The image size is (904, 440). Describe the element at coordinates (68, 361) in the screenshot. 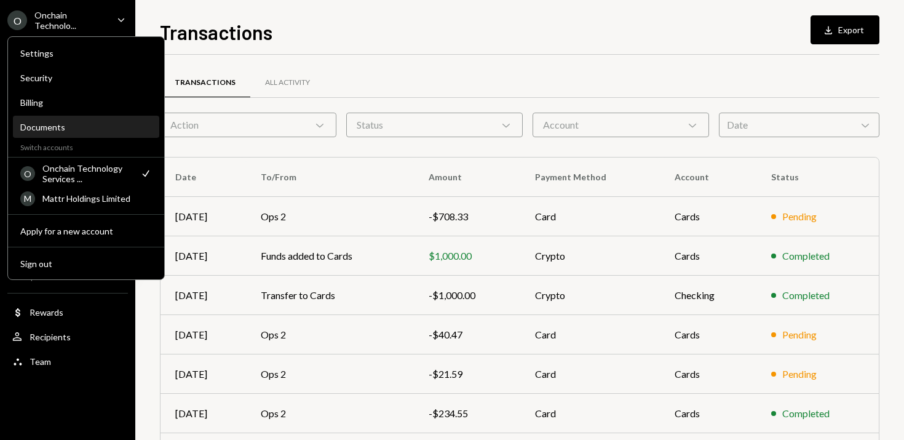

I see `a: Team` at that location.